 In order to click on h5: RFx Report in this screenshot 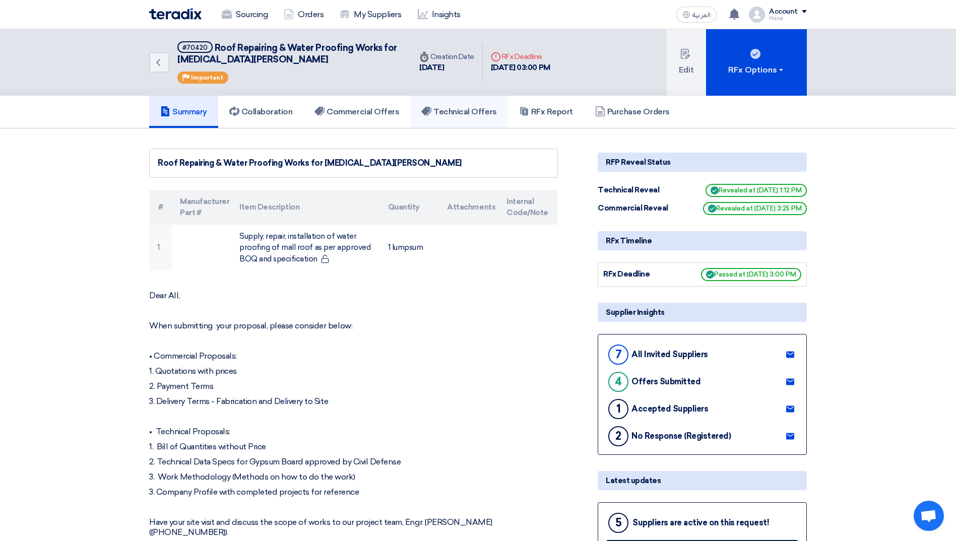, I will do `click(546, 112)`.